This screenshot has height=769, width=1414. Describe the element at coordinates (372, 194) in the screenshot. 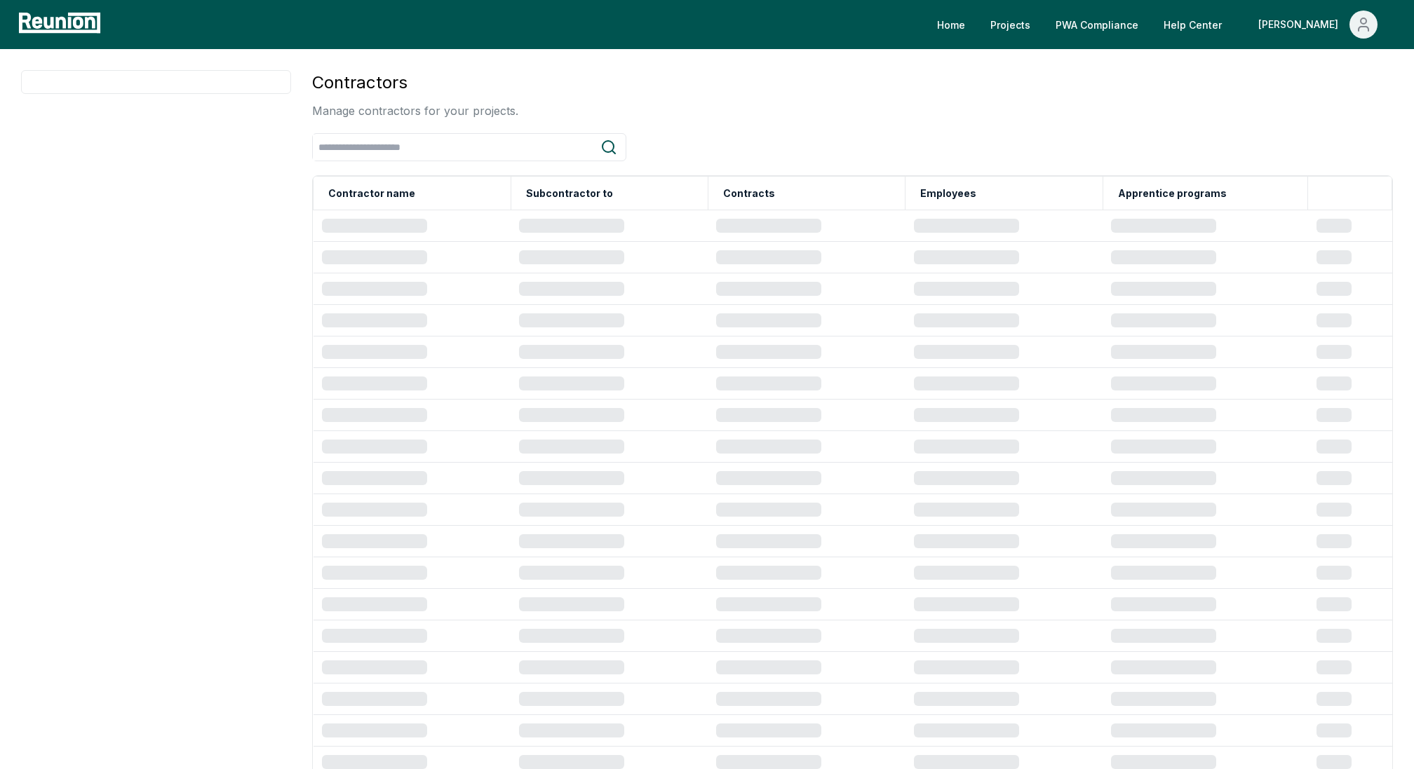

I see `button: Contractor name` at that location.